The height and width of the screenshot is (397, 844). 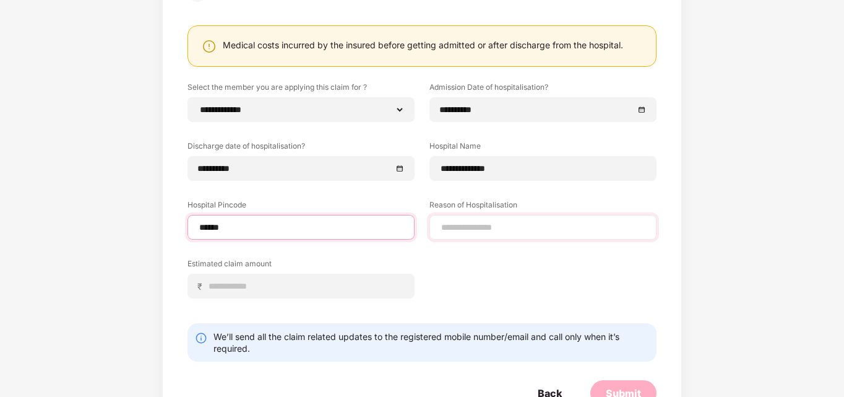 I want to click on img: svg+xml;base64,PHN2ZyBpZD0iV2FybmluZ18tXzI0eDI0IiBkYXRhLW5hbWU9Ildhcm5pbmcgLSAyNHgyNCIgeG1sbnM9Im..., so click(x=209, y=46).